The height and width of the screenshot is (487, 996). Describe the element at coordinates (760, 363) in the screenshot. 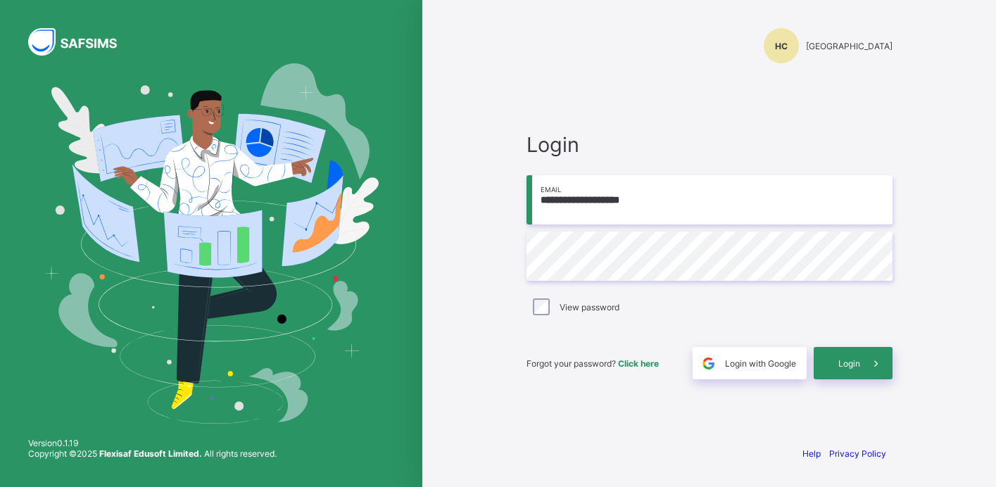

I see `span: Login with Google` at that location.